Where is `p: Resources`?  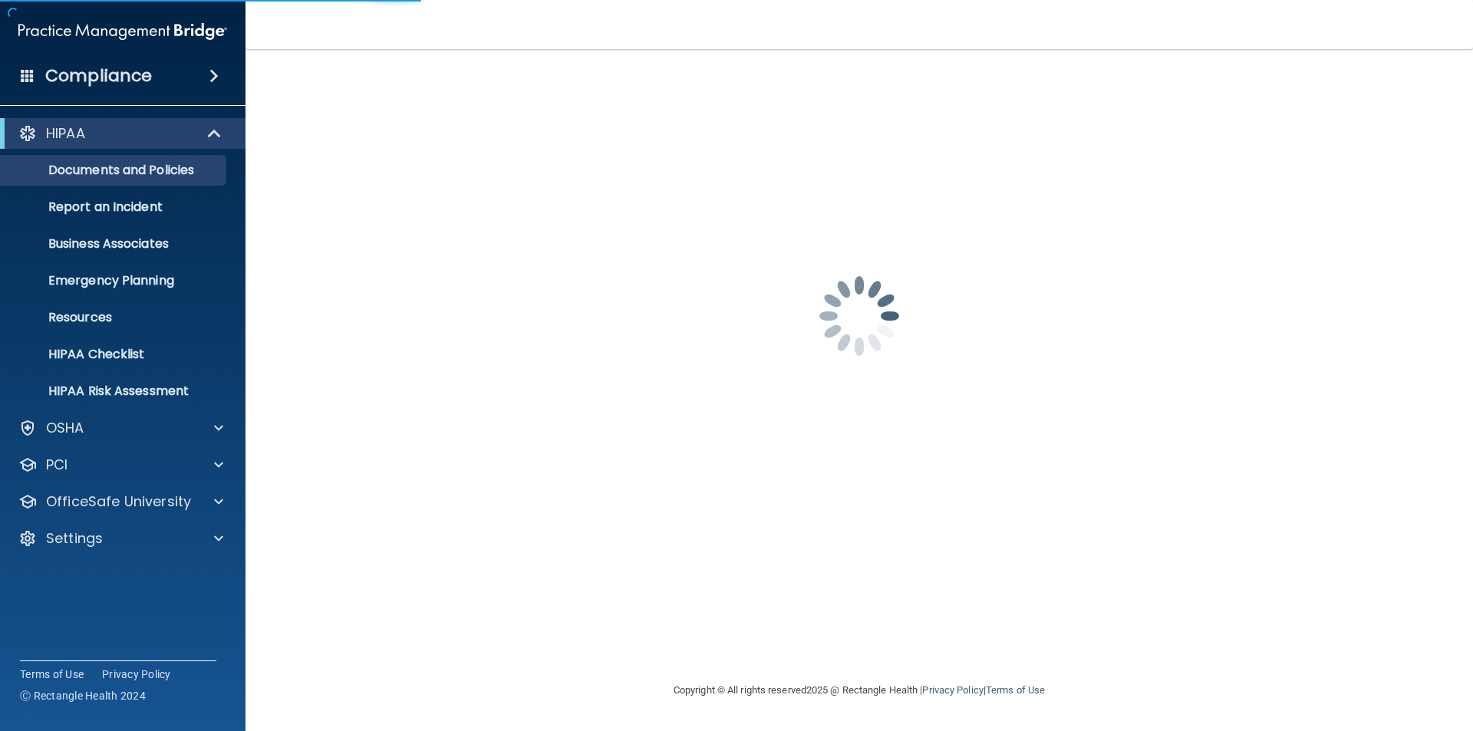
p: Resources is located at coordinates (114, 318).